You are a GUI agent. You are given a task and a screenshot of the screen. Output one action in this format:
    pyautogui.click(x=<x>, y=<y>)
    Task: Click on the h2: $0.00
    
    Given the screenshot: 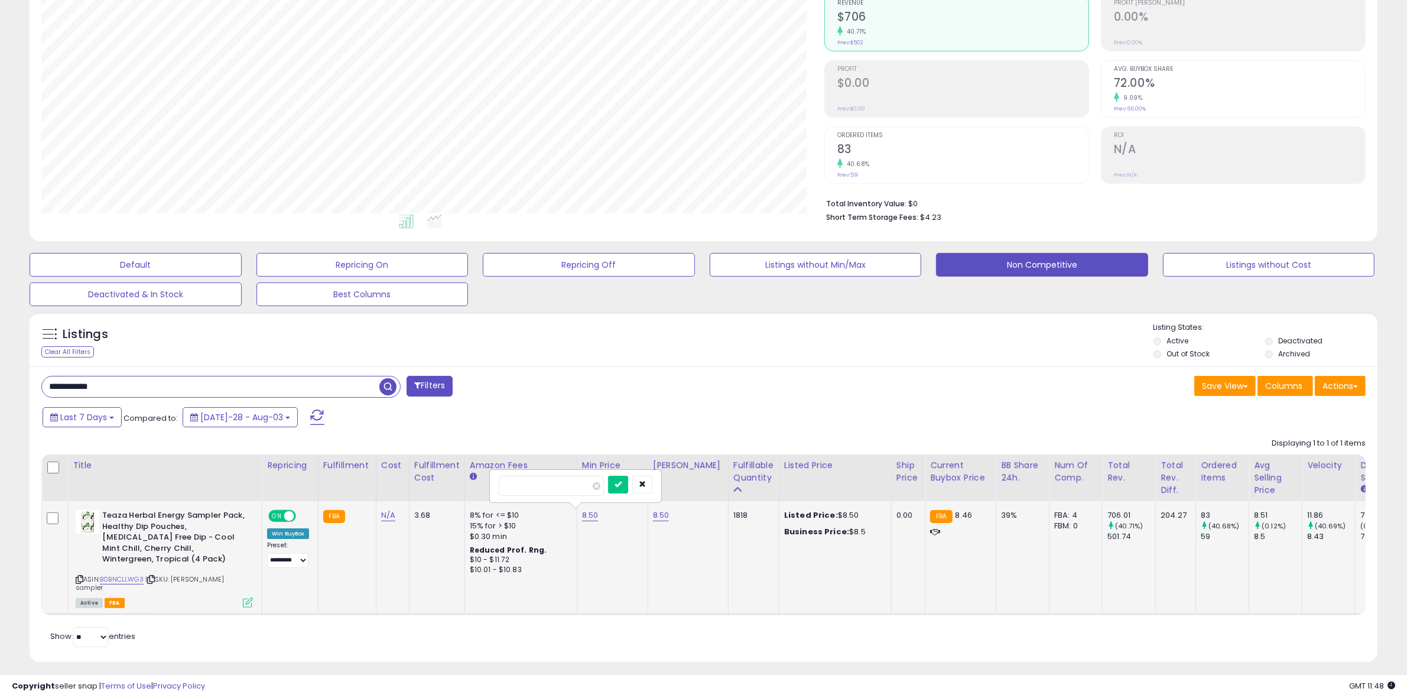 What is the action you would take?
    pyautogui.click(x=963, y=84)
    